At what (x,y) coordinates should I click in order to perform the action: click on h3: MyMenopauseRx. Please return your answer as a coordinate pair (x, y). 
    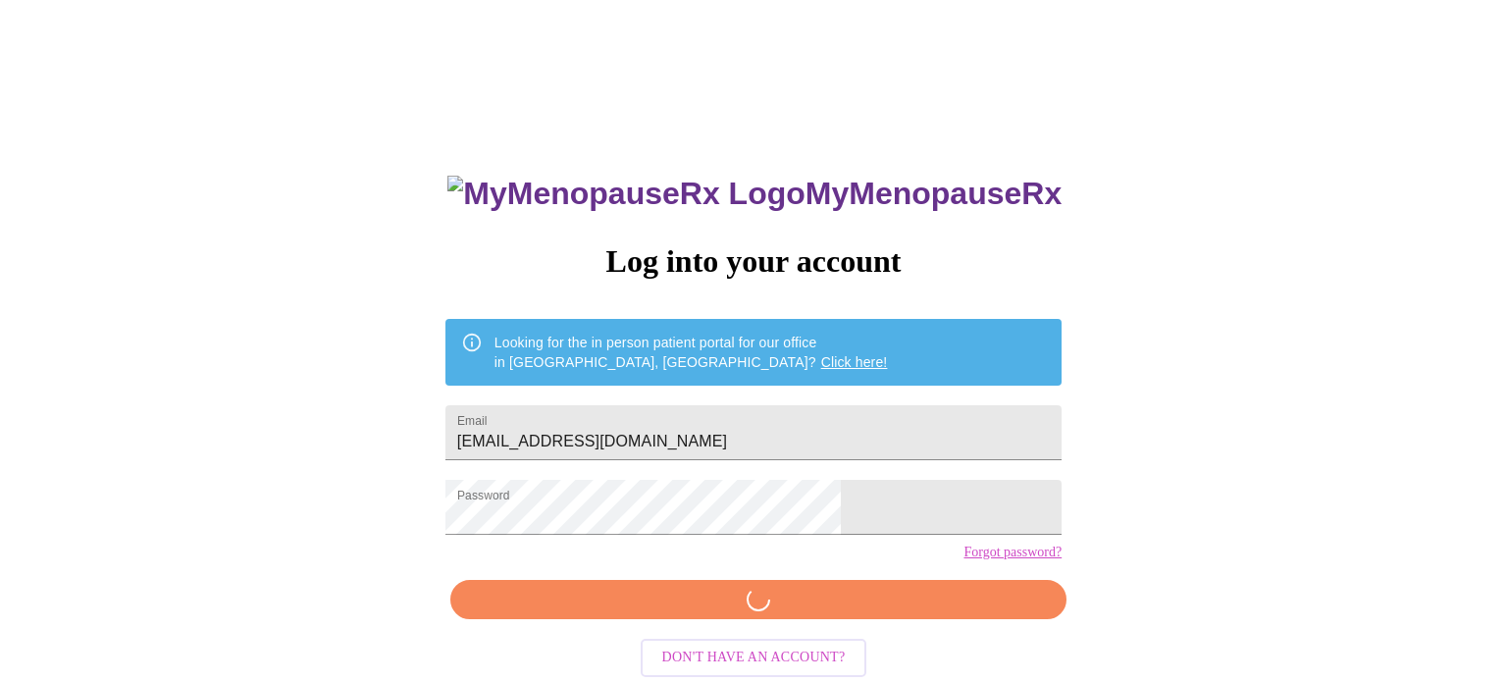
    Looking at the image, I should click on (755, 193).